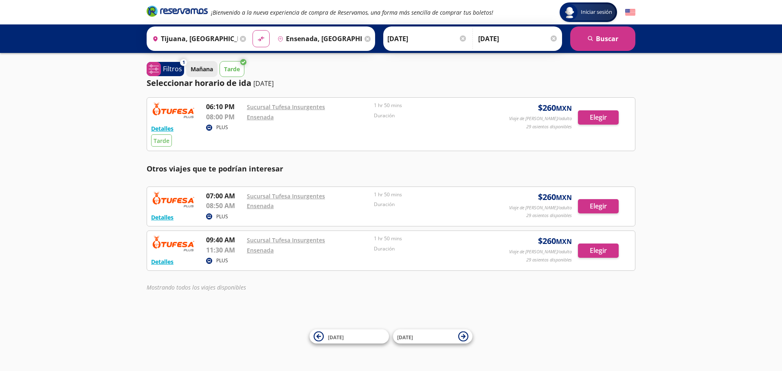  I want to click on p: Filtros, so click(172, 69).